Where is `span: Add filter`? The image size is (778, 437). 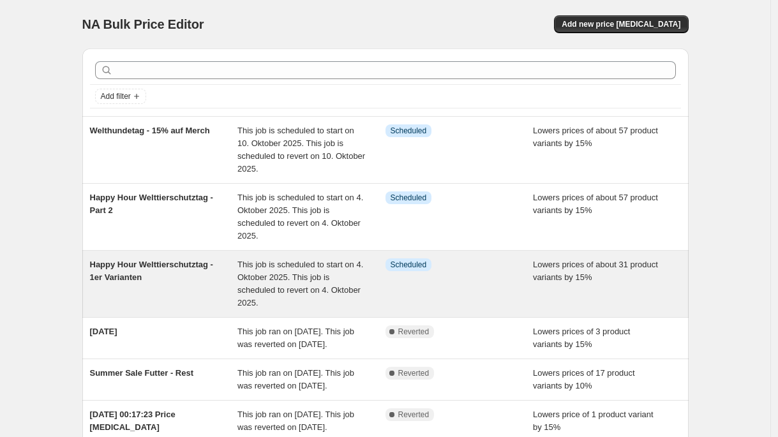
span: Add filter is located at coordinates (116, 96).